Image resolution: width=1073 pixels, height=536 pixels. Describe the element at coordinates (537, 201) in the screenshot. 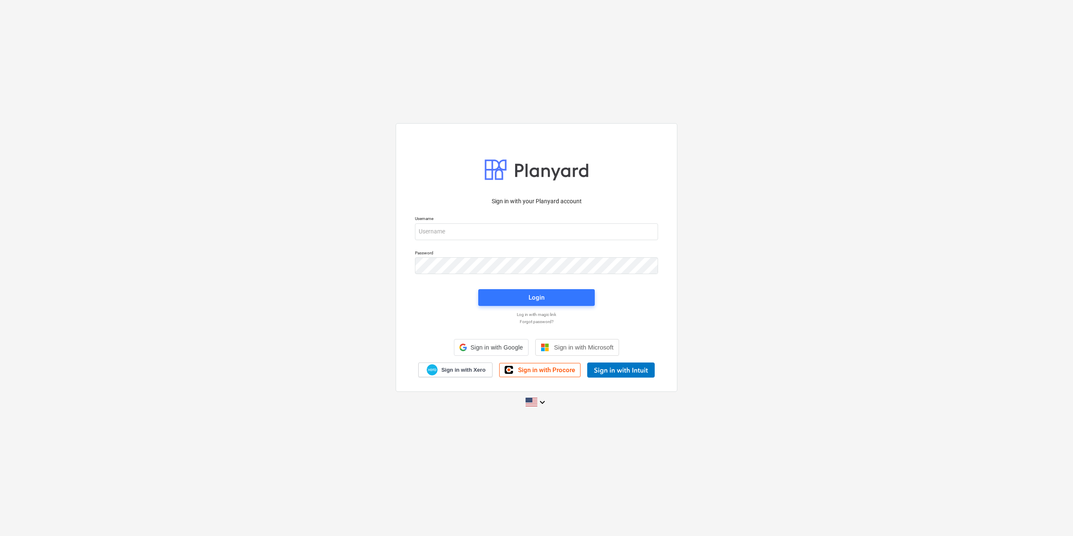

I see `p: Sign in with your Planyard account` at that location.